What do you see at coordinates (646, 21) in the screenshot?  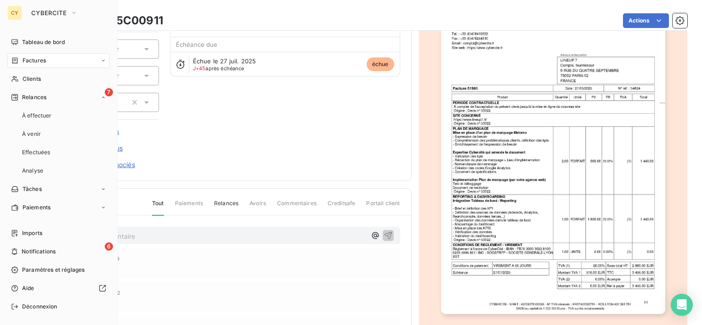 I see `button: Actions` at bounding box center [646, 21].